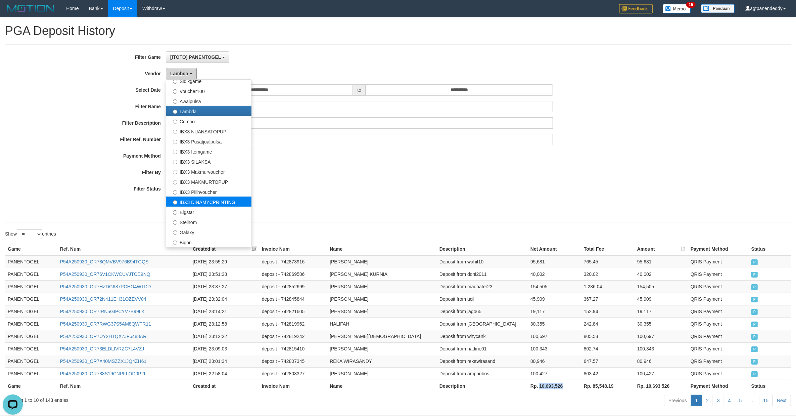  What do you see at coordinates (293, 323) in the screenshot?
I see `td: deposit - 742819962` at bounding box center [293, 323].